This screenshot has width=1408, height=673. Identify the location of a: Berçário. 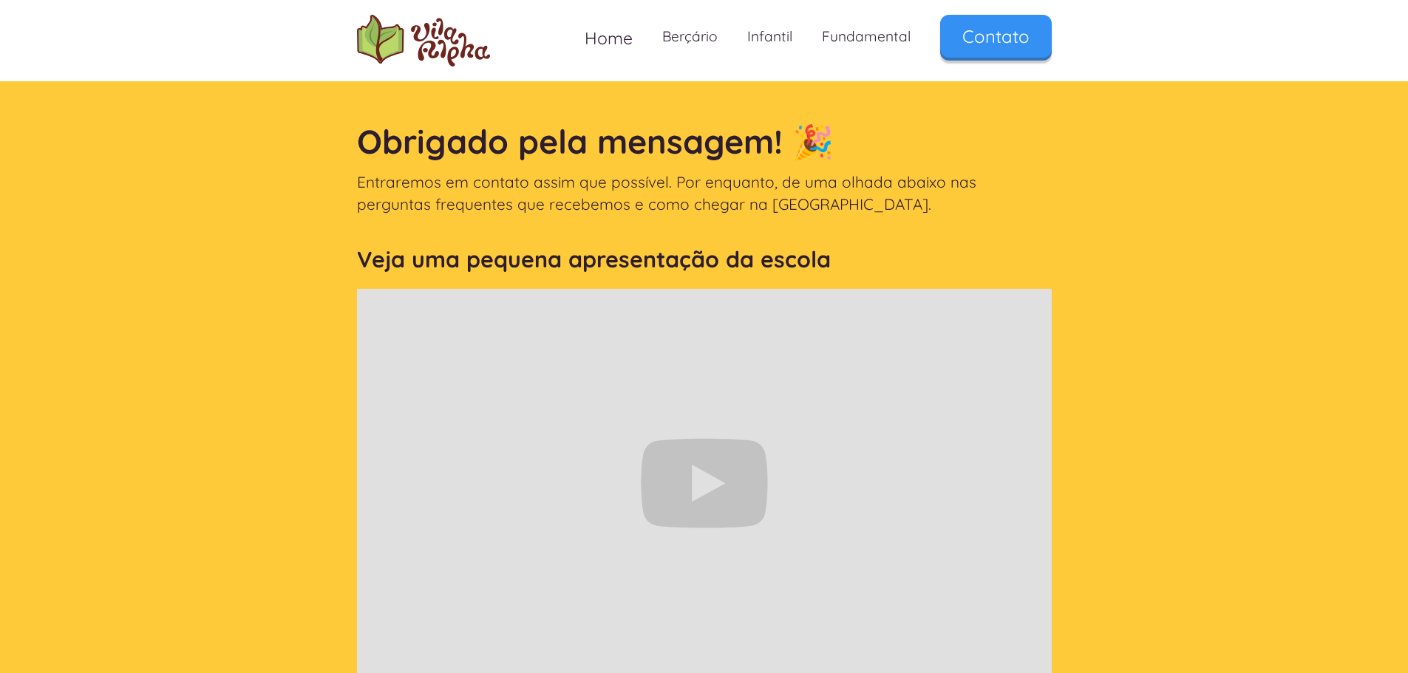
(690, 36).